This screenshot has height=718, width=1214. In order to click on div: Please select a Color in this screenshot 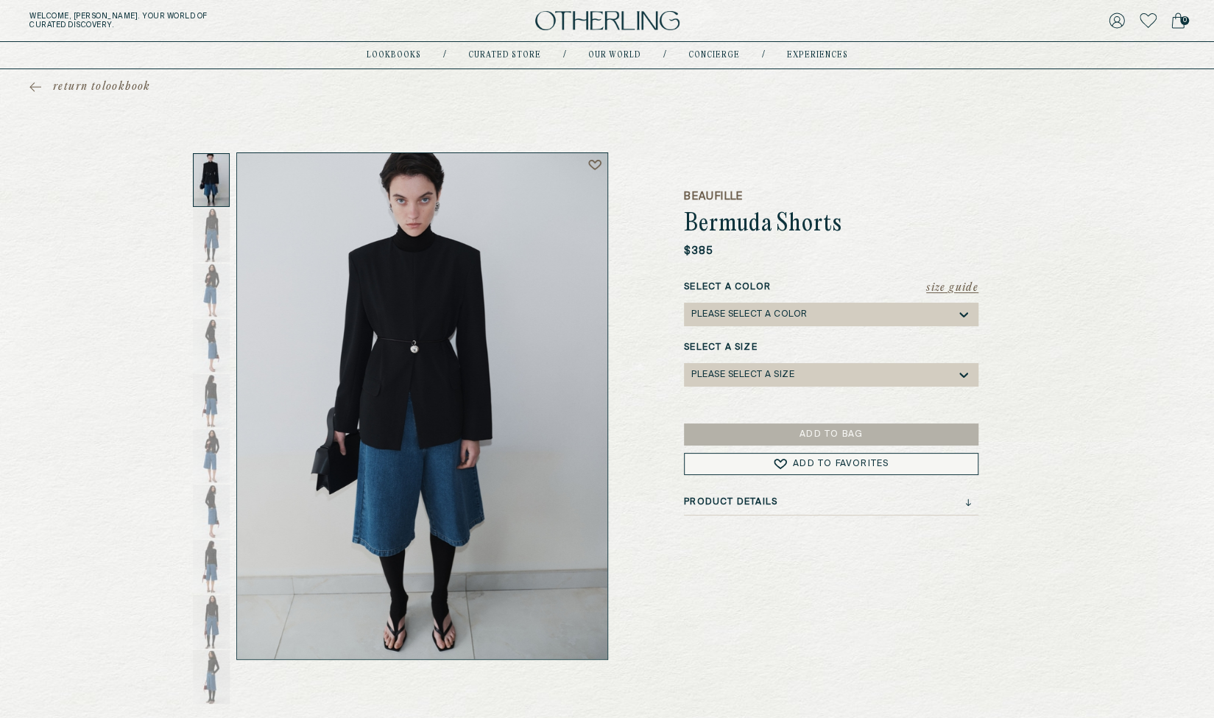, I will do `click(749, 314)`.